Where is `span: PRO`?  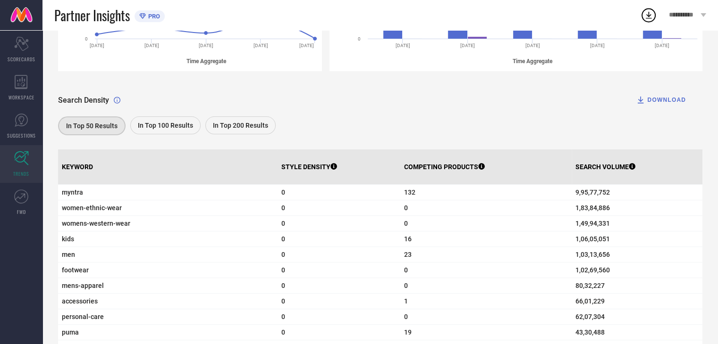
span: PRO is located at coordinates (153, 16).